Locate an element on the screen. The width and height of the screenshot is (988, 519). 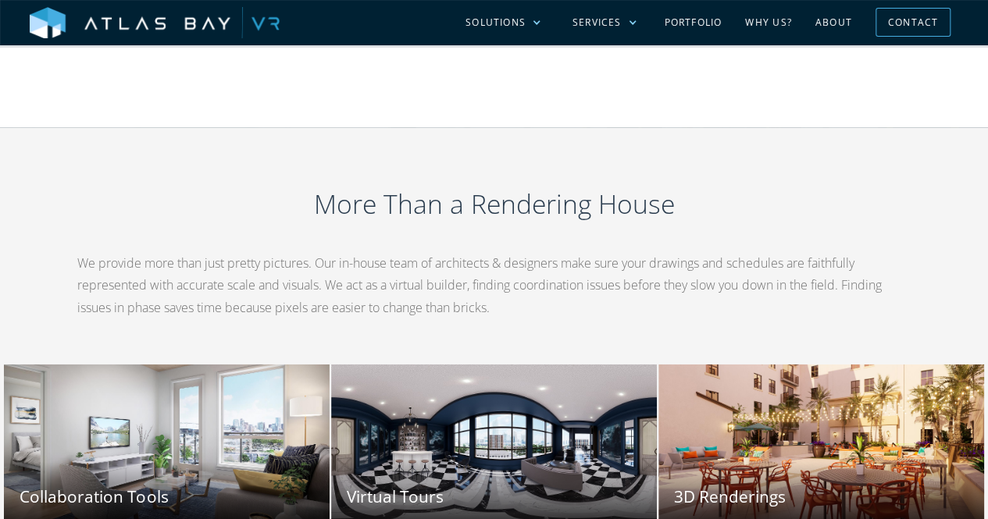
p: We provide more than just pretty pictures. Our in-house team of architects & designers make sure ... is located at coordinates (494, 286).